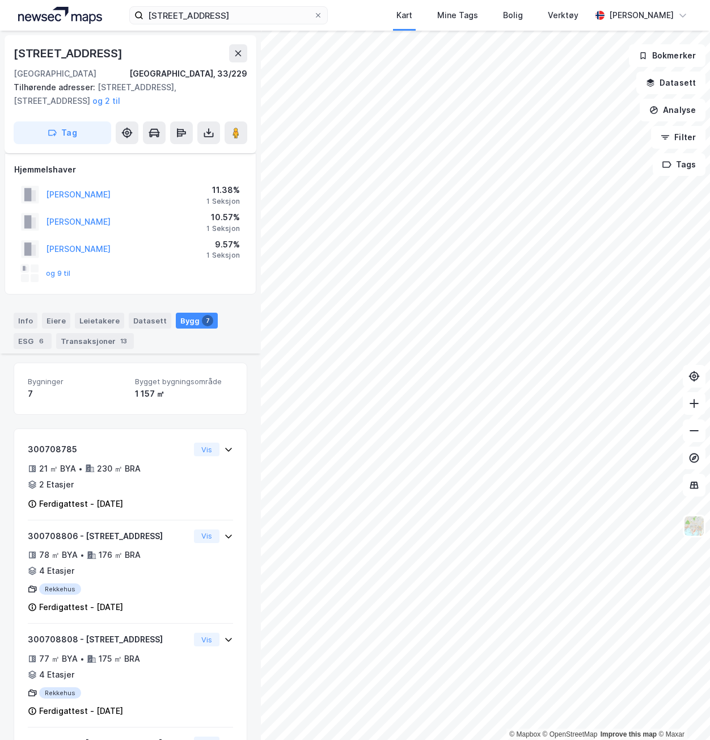 The width and height of the screenshot is (710, 740). I want to click on div: 1 157 ㎡, so click(184, 394).